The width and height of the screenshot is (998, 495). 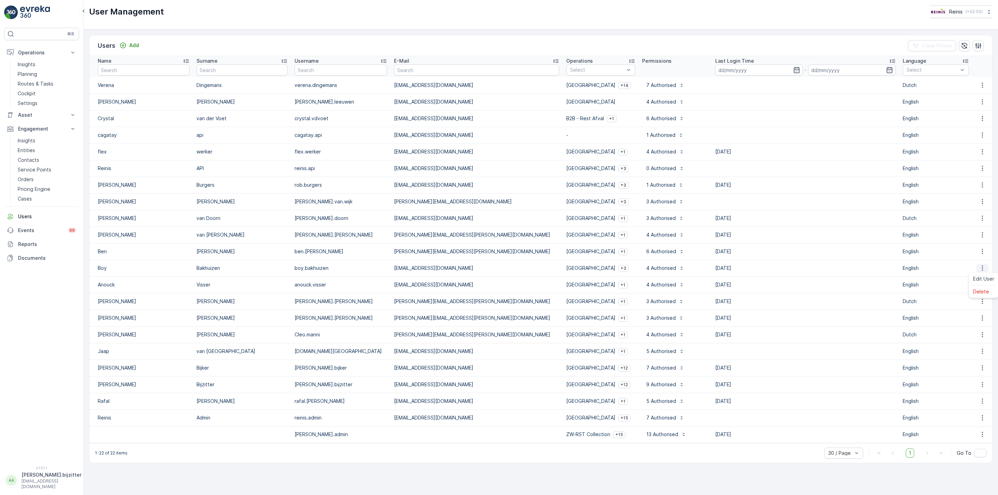 What do you see at coordinates (661, 385) in the screenshot?
I see `p: 9 Authorised` at bounding box center [661, 385].